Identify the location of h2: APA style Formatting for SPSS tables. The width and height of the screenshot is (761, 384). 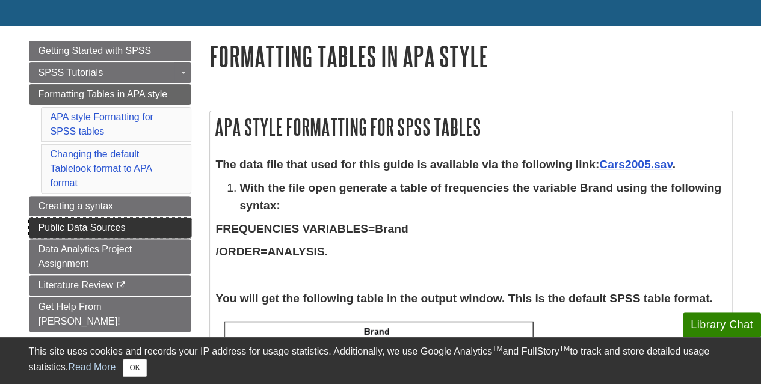
(471, 127).